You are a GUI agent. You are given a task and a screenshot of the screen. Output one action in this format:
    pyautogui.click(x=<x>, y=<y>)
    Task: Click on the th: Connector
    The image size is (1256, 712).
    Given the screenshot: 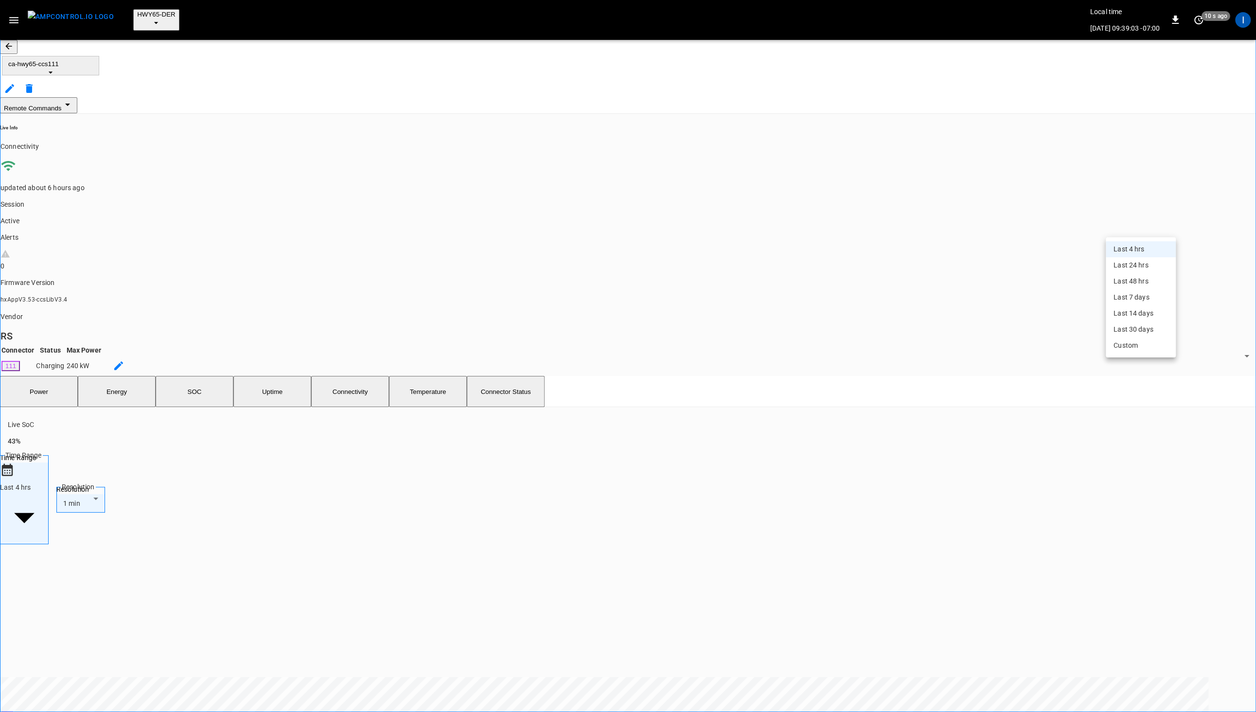 What is the action you would take?
    pyautogui.click(x=17, y=350)
    